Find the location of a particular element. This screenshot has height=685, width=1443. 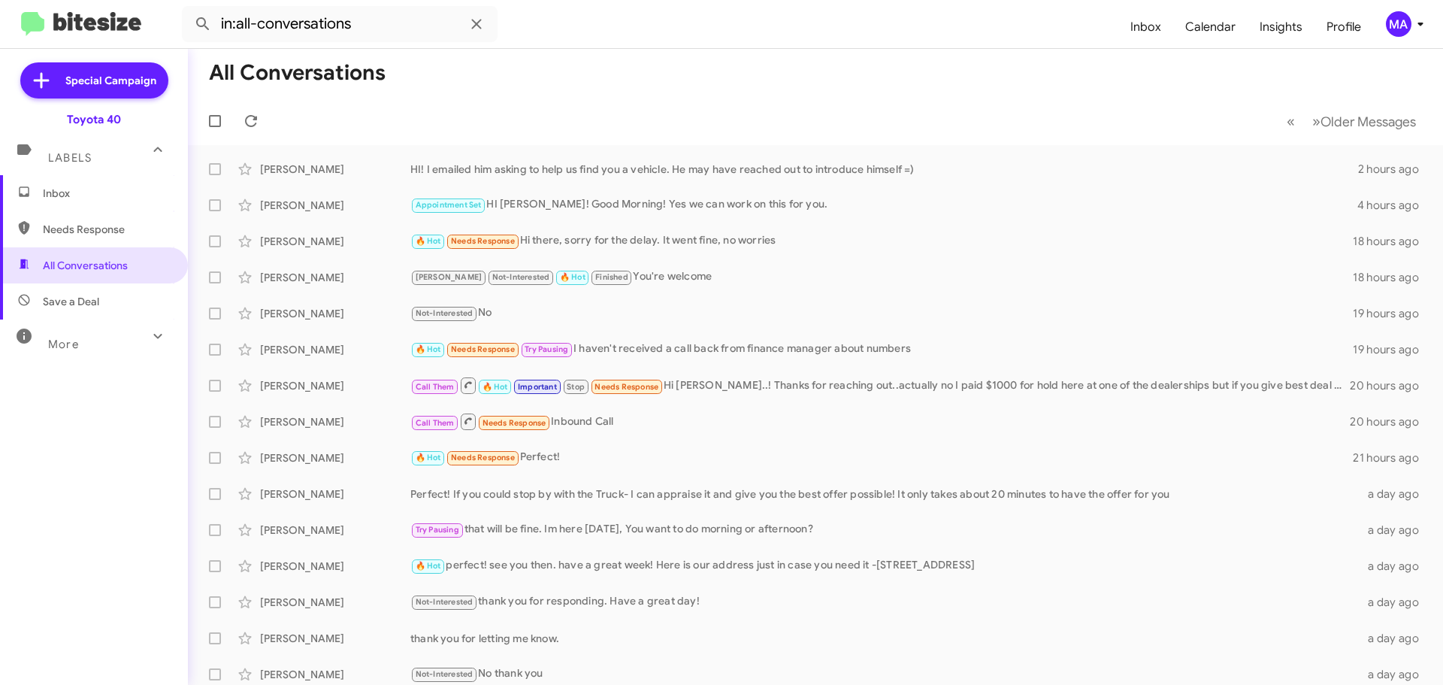

div: perfect! see you then. have a great week! Here is our address just in case you need it -[STREET_A... is located at coordinates (885, 565).